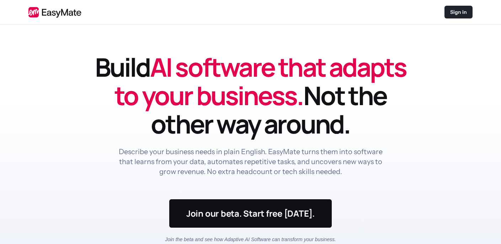 The image size is (501, 244). What do you see at coordinates (459, 12) in the screenshot?
I see `a: Sign in` at bounding box center [459, 12].